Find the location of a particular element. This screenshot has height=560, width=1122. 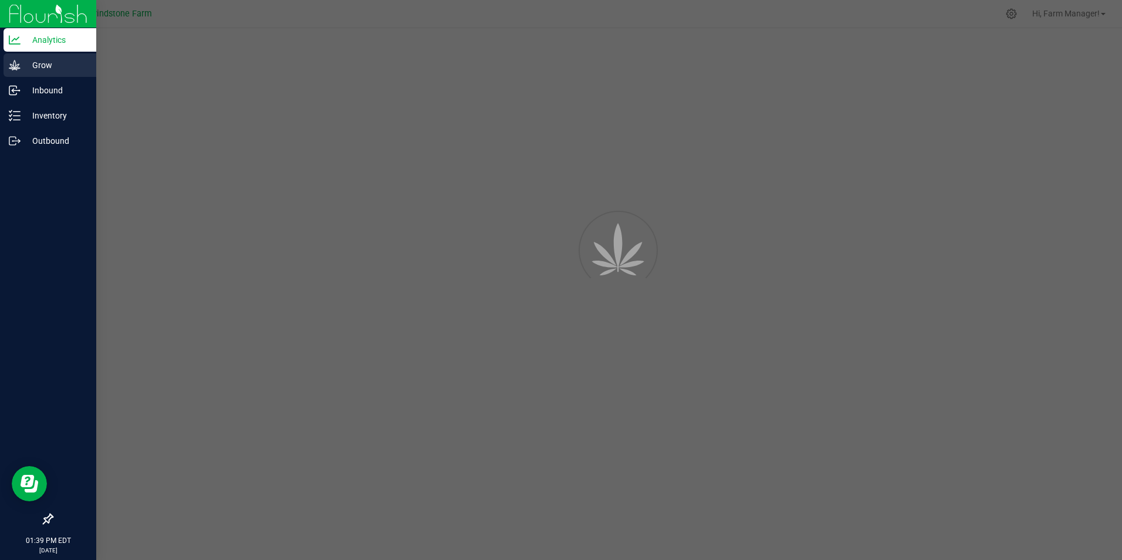

p: Analytics is located at coordinates (56, 40).